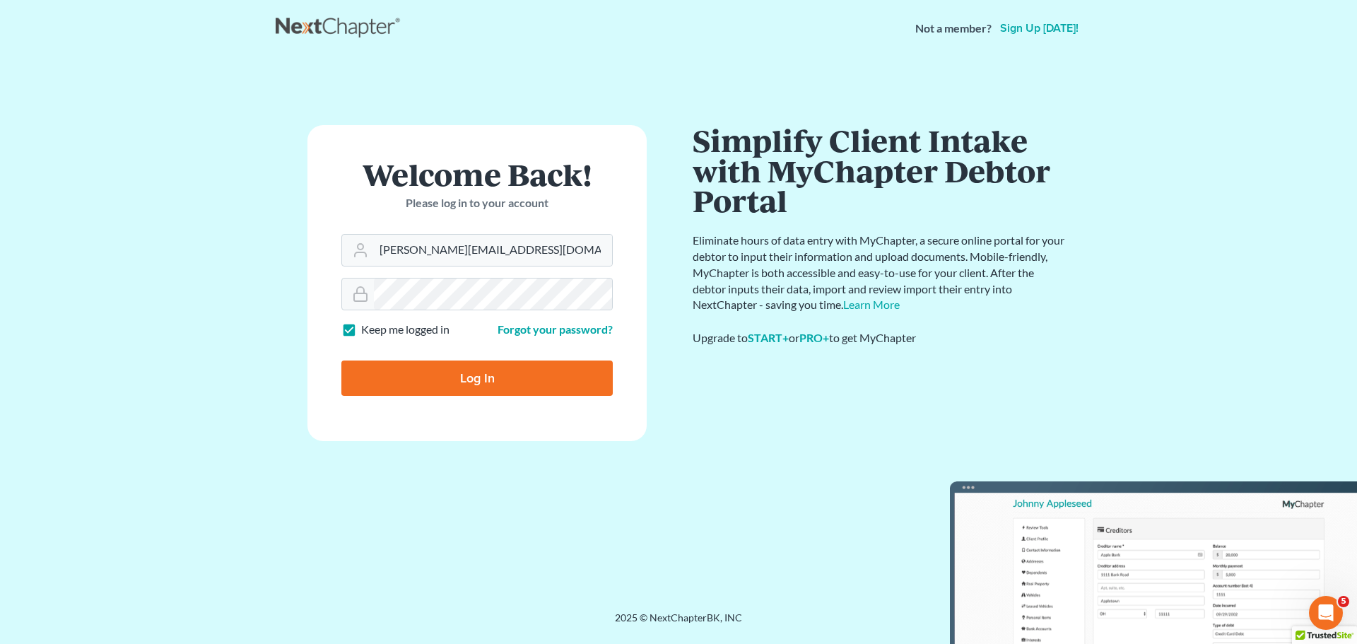  What do you see at coordinates (405, 329) in the screenshot?
I see `label: Keep me logged in` at bounding box center [405, 329].